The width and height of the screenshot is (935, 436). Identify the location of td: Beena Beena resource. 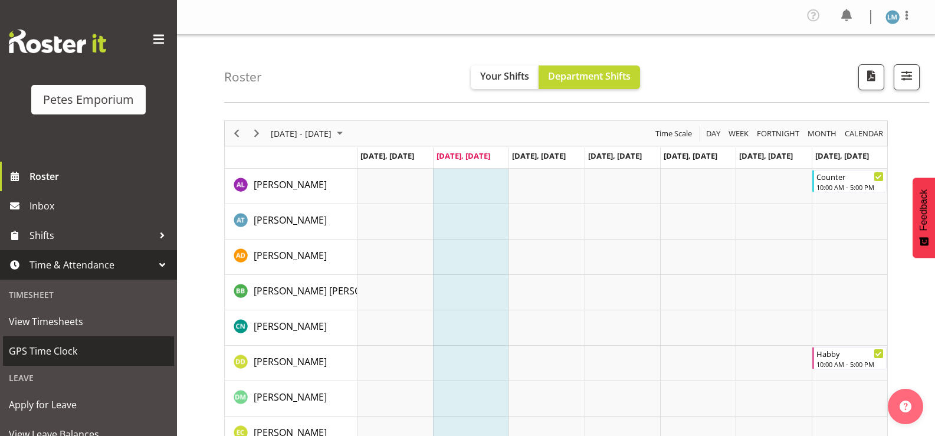
(291, 293).